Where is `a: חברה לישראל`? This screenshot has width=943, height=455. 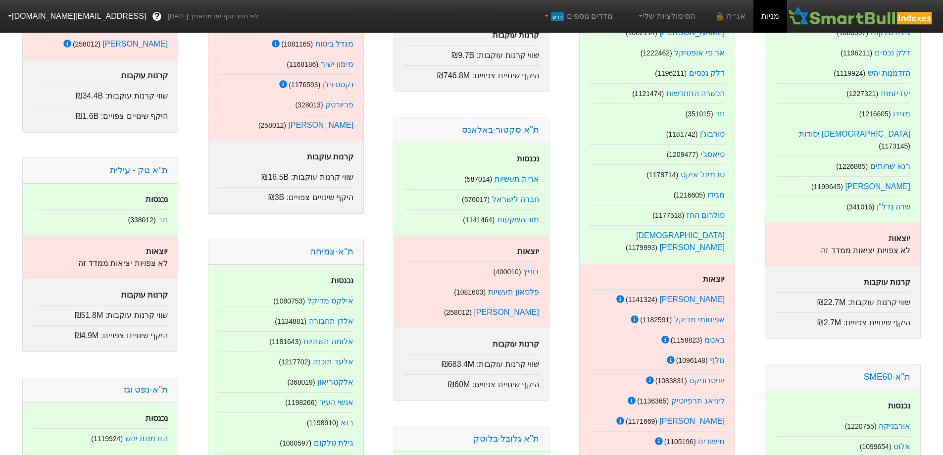 a: חברה לישראל is located at coordinates (515, 199).